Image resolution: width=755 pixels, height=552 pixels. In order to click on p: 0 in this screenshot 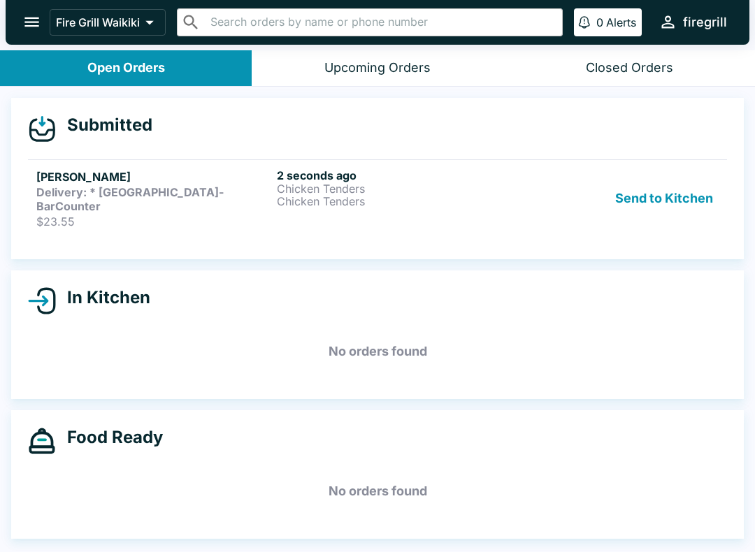, I will do `click(600, 22)`.